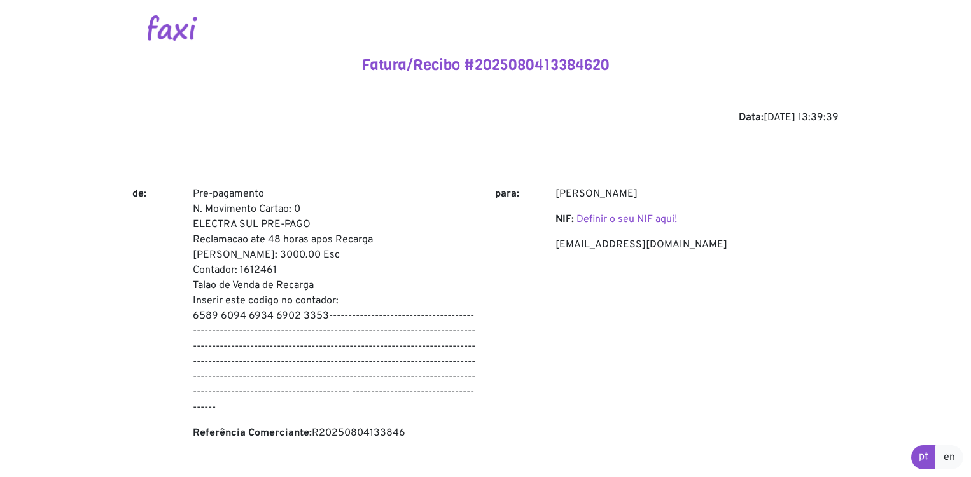  I want to click on b: de:, so click(139, 194).